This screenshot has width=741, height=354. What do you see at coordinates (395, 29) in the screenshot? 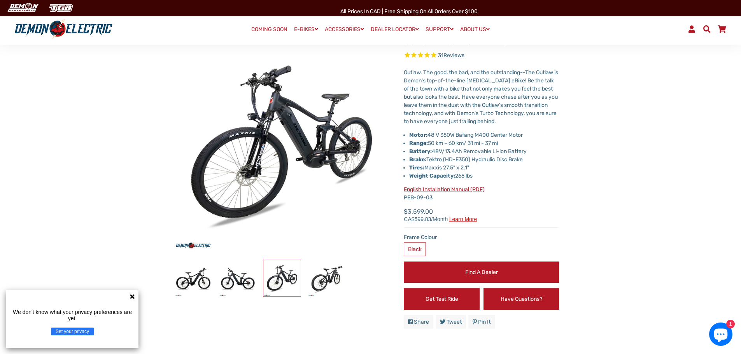
I see `a: DEALER LOCATOR` at bounding box center [395, 29].